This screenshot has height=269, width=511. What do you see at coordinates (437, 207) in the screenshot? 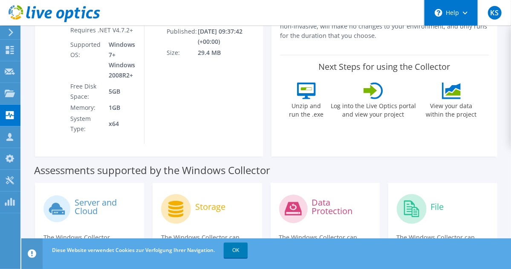
I see `label: File` at bounding box center [437, 207].